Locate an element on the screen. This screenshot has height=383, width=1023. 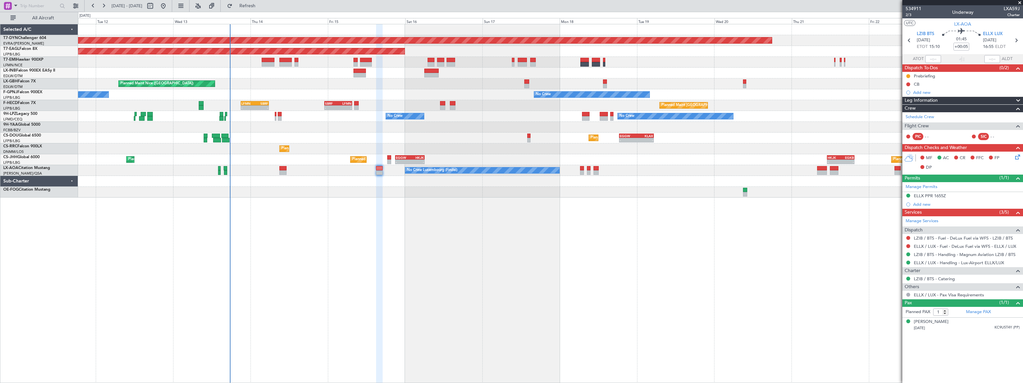
div: Prebriefing is located at coordinates (924, 76).